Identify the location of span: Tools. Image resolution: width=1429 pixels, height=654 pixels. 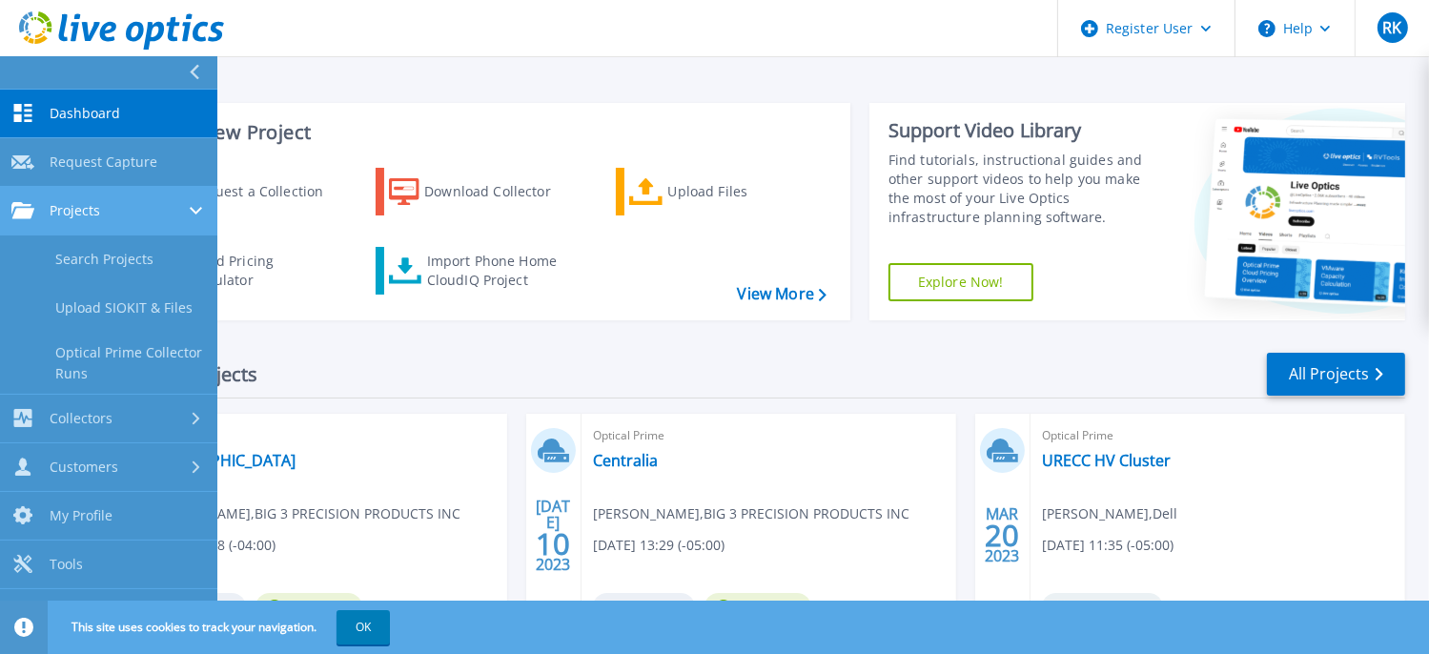
(66, 564).